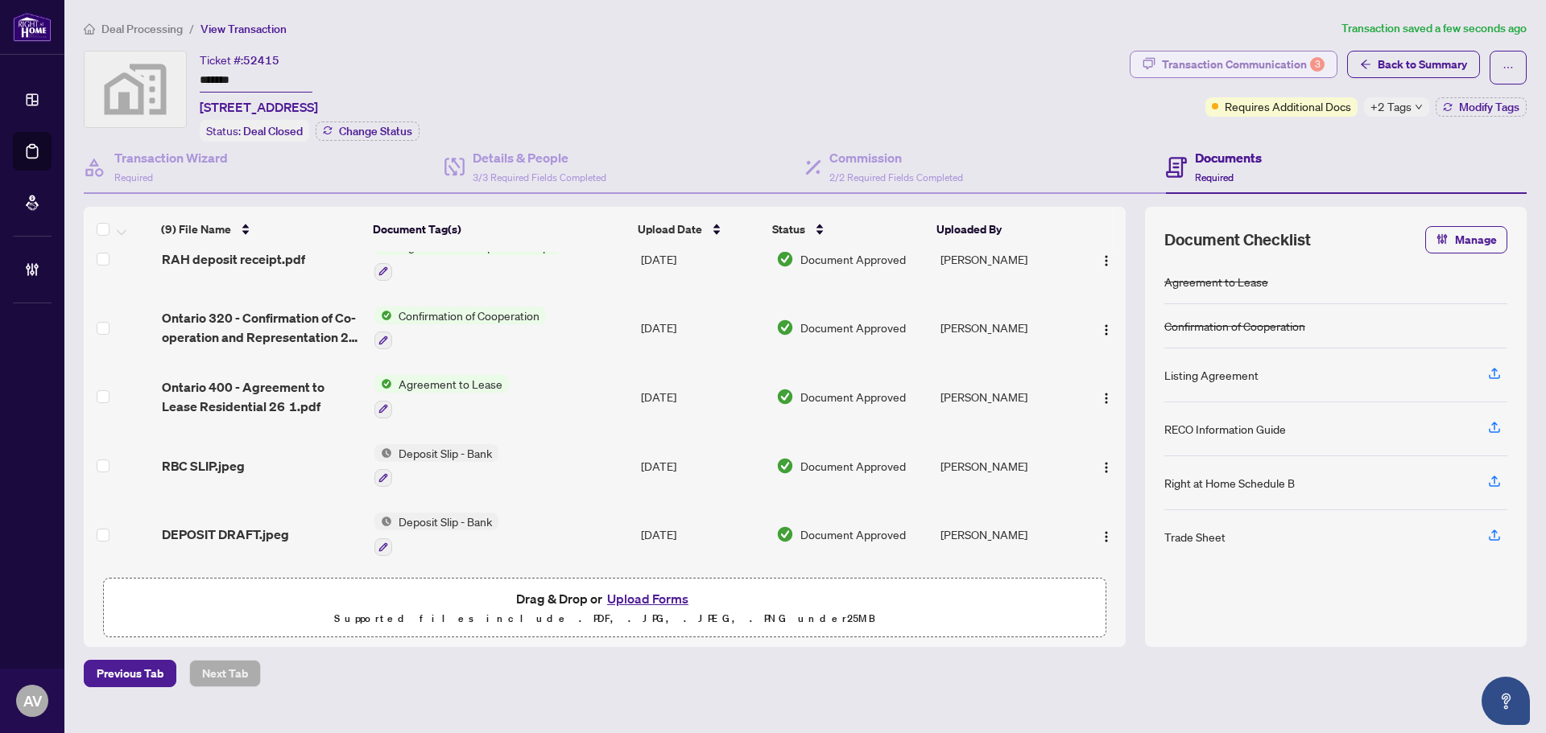 The width and height of the screenshot is (1546, 733). Describe the element at coordinates (539, 177) in the screenshot. I see `span: 3/3 Required Fields Completed` at that location.